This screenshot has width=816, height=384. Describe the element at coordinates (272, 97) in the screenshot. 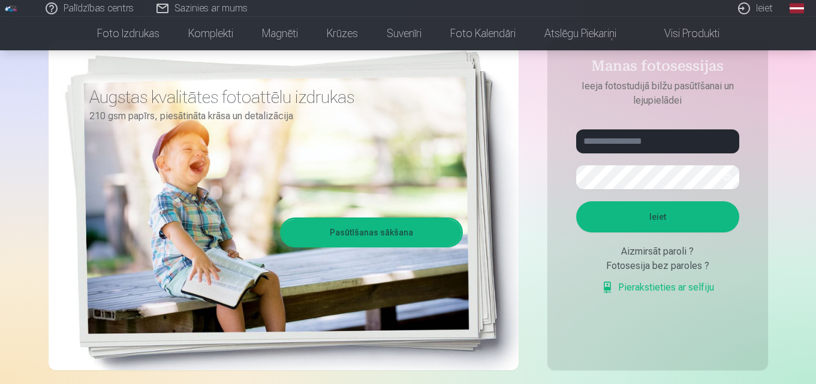

I see `h3: Augstas kvalitātes fotoattēlu izdrukas` at that location.